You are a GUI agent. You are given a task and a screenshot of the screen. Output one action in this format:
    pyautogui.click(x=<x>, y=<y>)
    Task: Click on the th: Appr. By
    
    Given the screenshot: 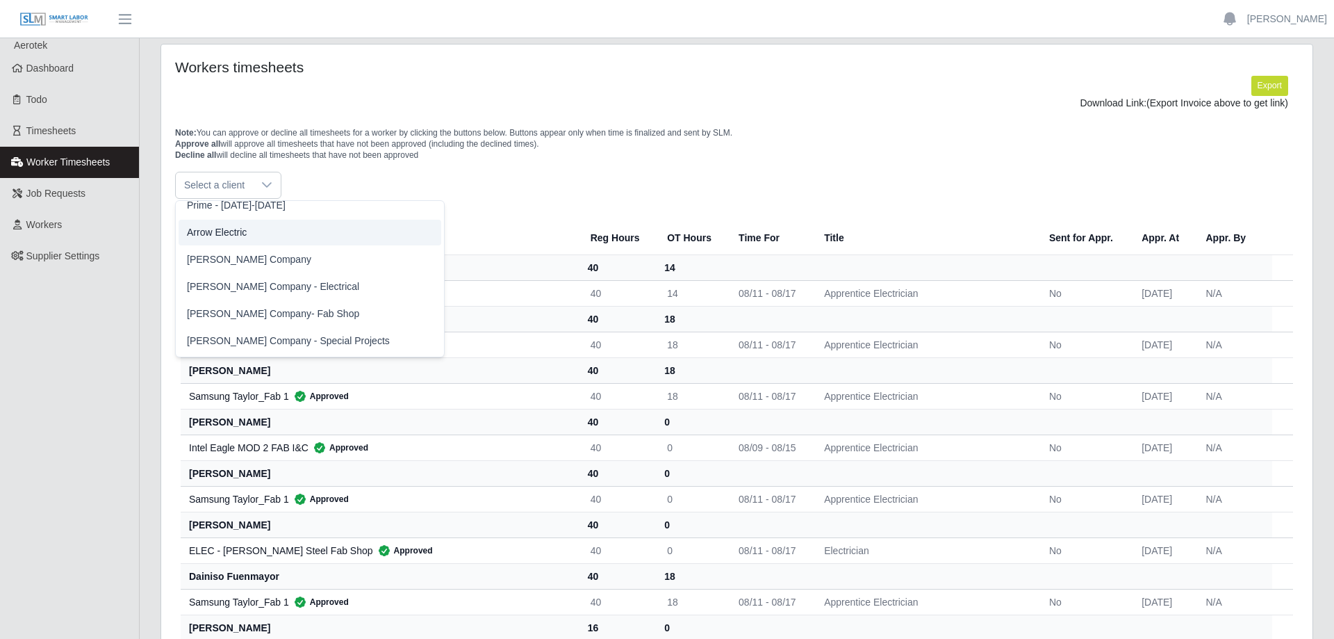 What is the action you would take?
    pyautogui.click(x=1233, y=238)
    